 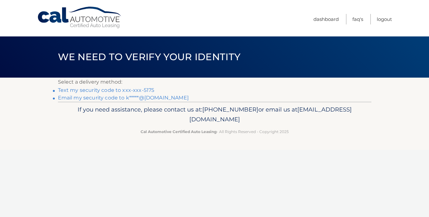 I want to click on a: Text my security code to xxx-xxx-5175, so click(x=106, y=90).